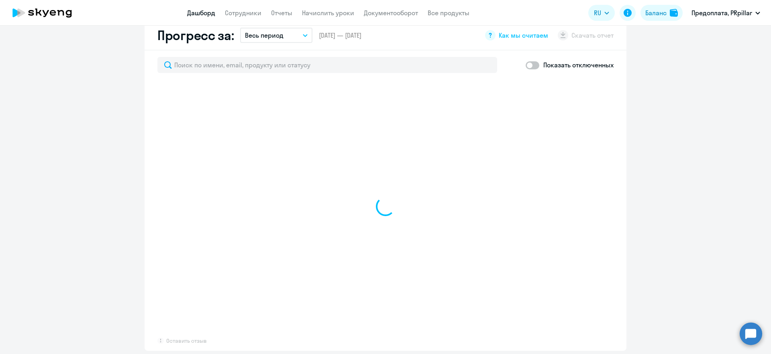 This screenshot has height=354, width=771. What do you see at coordinates (281, 13) in the screenshot?
I see `a: Отчеты` at bounding box center [281, 13].